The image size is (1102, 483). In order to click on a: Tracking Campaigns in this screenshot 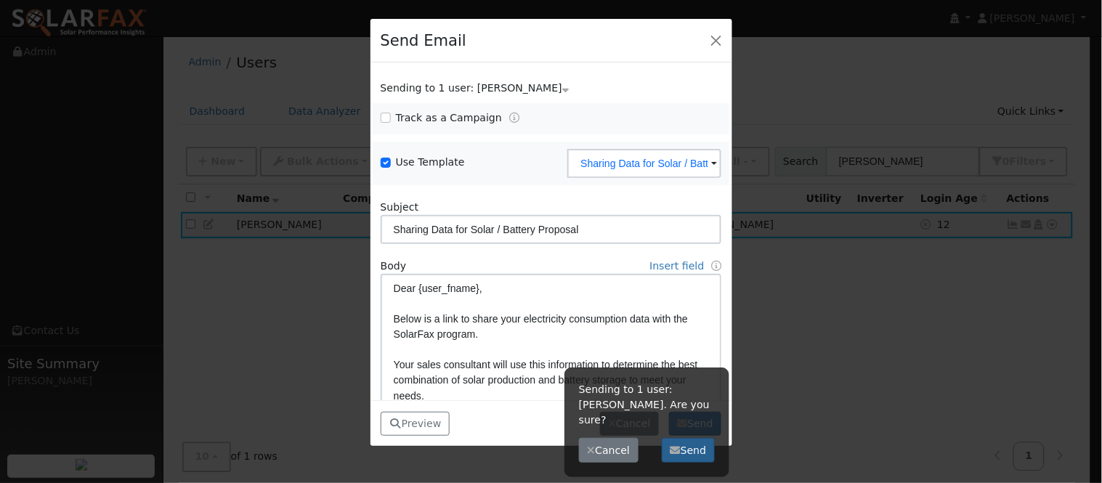, I will do `click(514, 118)`.